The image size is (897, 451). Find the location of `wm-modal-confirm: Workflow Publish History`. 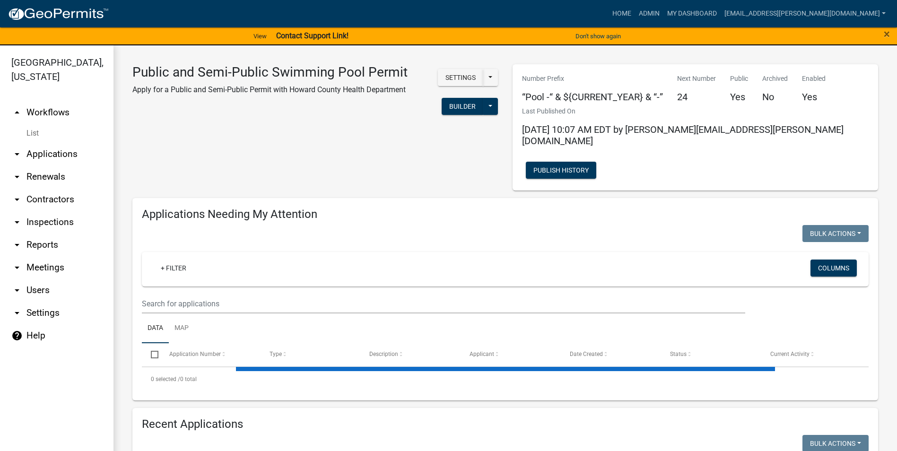

wm-modal-confirm: Workflow Publish History is located at coordinates (561, 171).